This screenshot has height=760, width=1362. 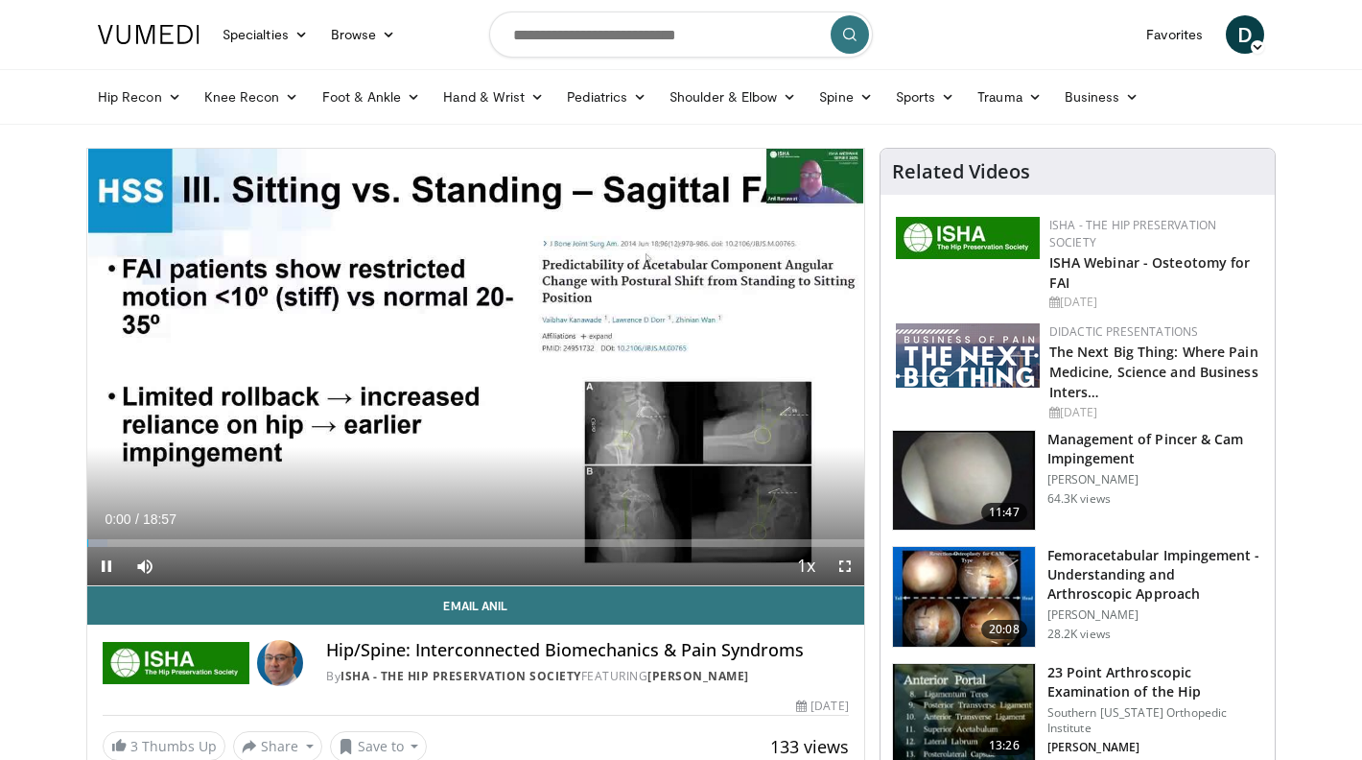 What do you see at coordinates (476, 367) in the screenshot?
I see `video-js: Video Player` at bounding box center [476, 367].